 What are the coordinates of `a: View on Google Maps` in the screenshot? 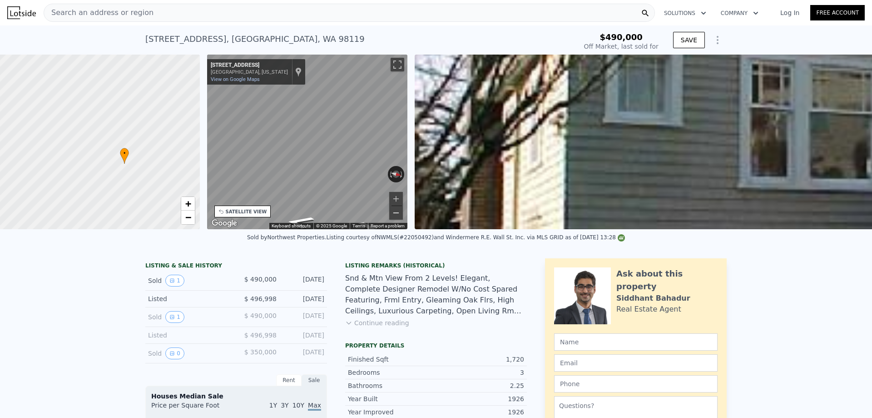 It's located at (235, 79).